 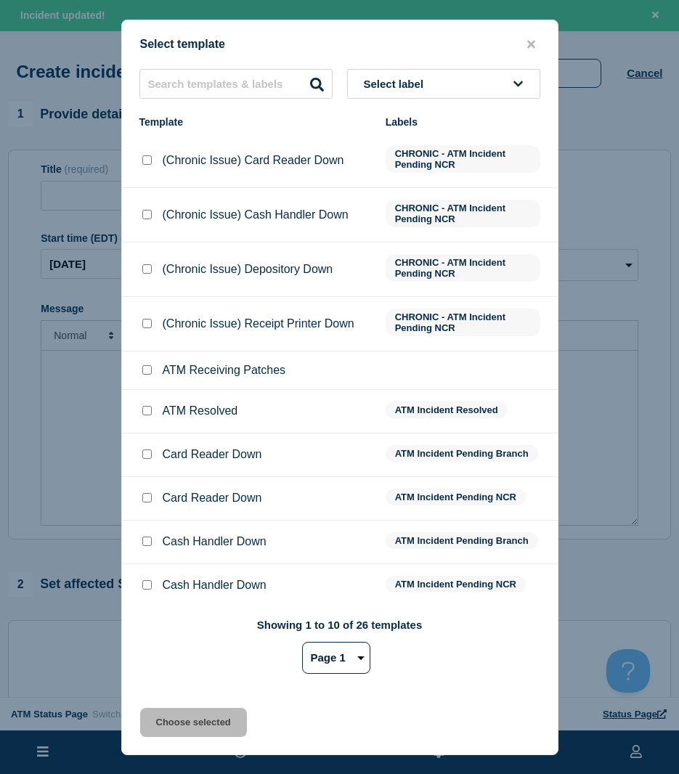 I want to click on span: ATM Incident Resolved, so click(x=446, y=409).